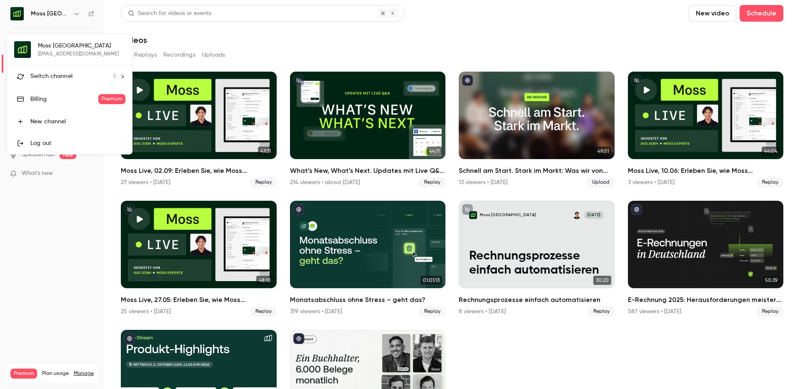 This screenshot has height=389, width=800. I want to click on span: 5, so click(115, 76).